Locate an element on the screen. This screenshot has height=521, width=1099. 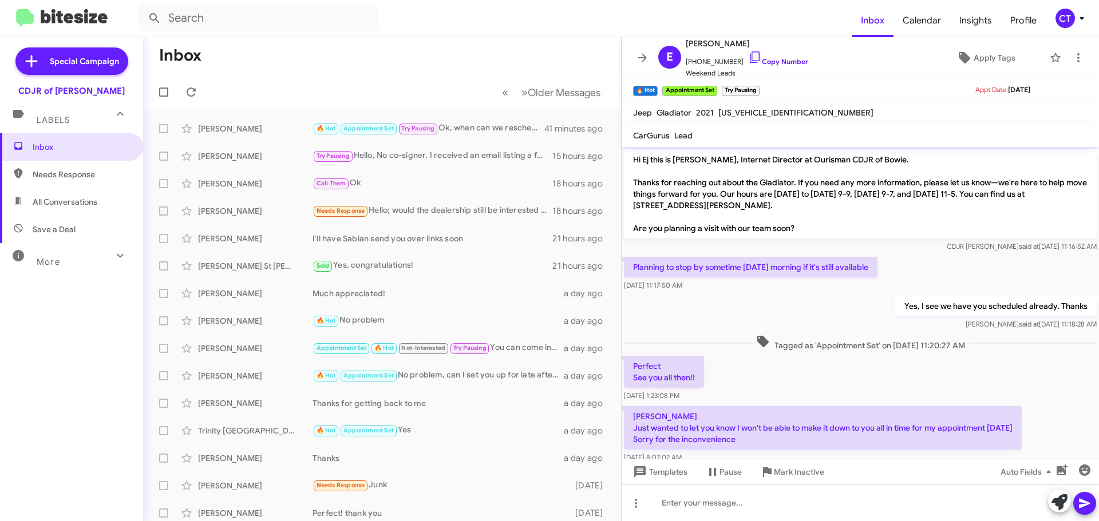
button: Mark Inactive is located at coordinates (792, 472).